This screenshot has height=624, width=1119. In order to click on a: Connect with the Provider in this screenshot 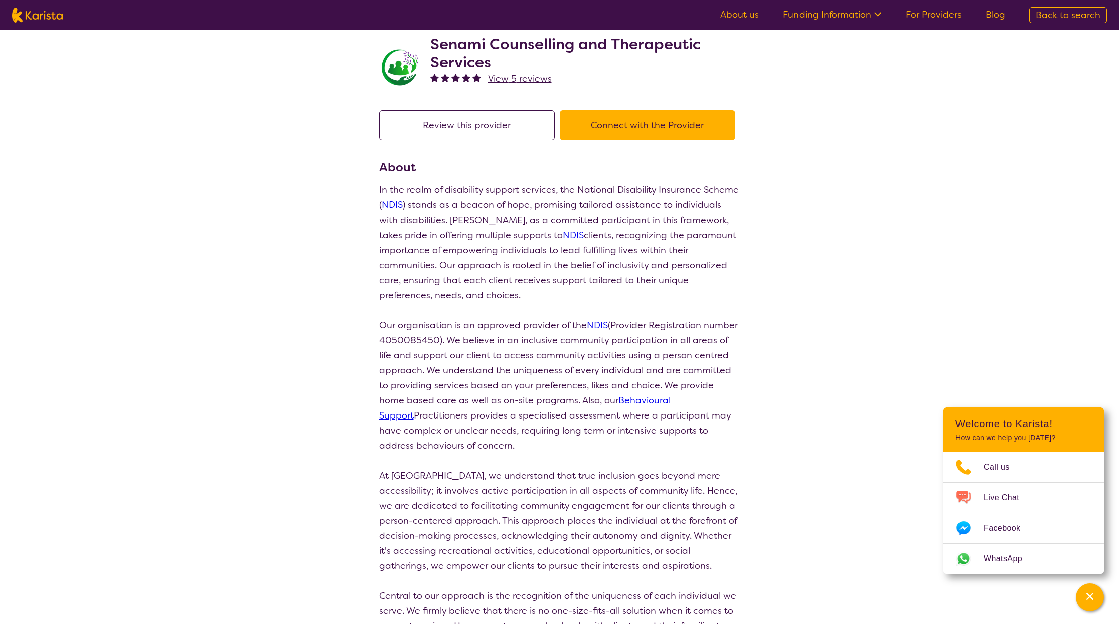, I will do `click(650, 125)`.